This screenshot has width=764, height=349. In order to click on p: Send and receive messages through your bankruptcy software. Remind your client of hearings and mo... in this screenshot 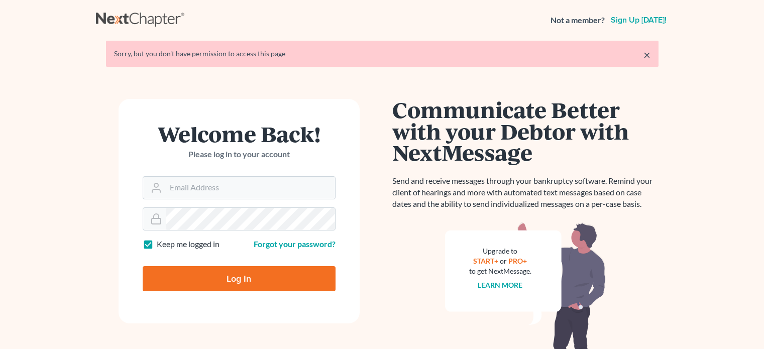, I will do `click(526, 192)`.